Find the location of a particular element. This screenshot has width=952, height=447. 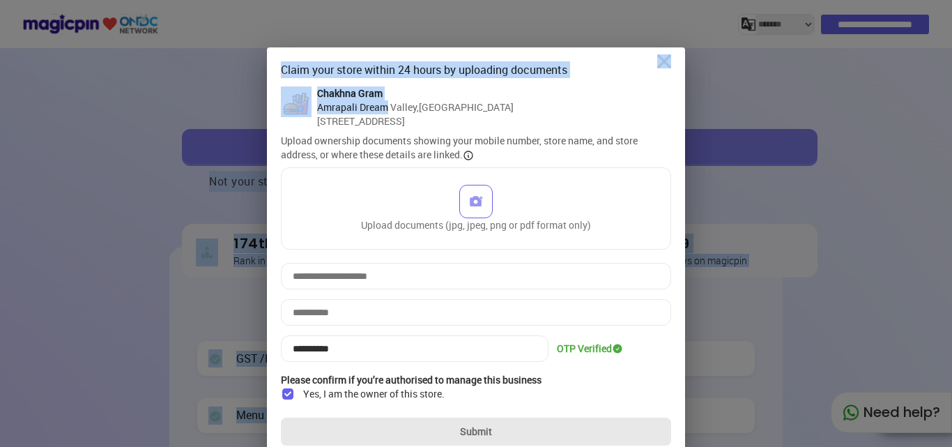

div: Chakhna Gram is located at coordinates (415, 93).